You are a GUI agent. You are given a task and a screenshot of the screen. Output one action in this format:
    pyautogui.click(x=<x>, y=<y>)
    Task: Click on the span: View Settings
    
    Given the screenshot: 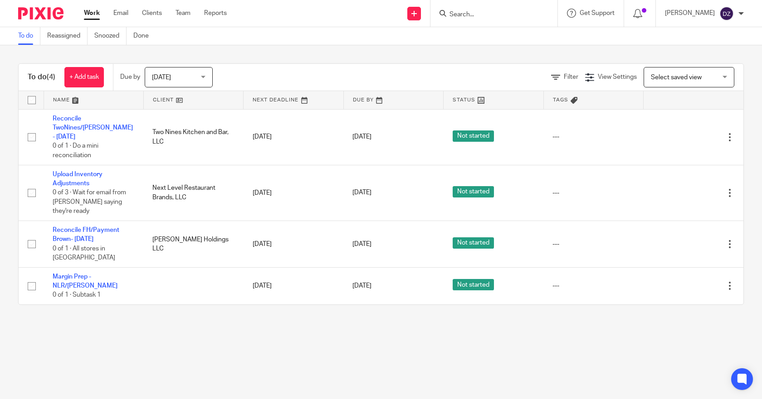 What is the action you would take?
    pyautogui.click(x=617, y=77)
    